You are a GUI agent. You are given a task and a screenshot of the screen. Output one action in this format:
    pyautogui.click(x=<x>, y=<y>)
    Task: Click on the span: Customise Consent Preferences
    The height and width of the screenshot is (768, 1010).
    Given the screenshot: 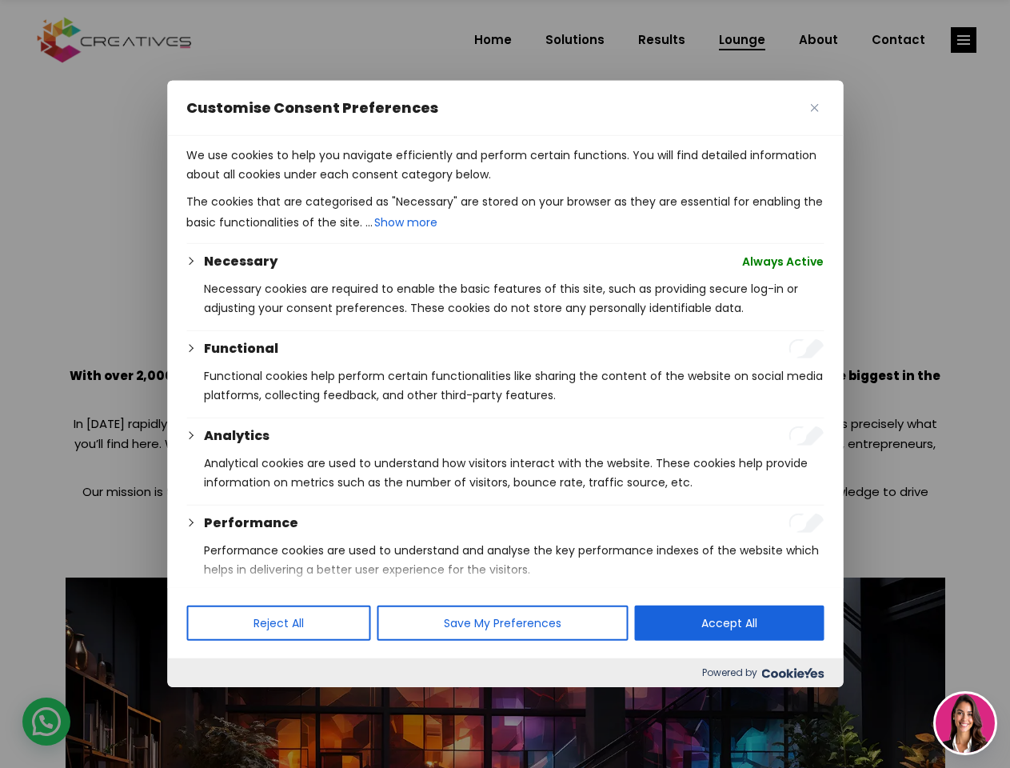 What is the action you would take?
    pyautogui.click(x=312, y=108)
    